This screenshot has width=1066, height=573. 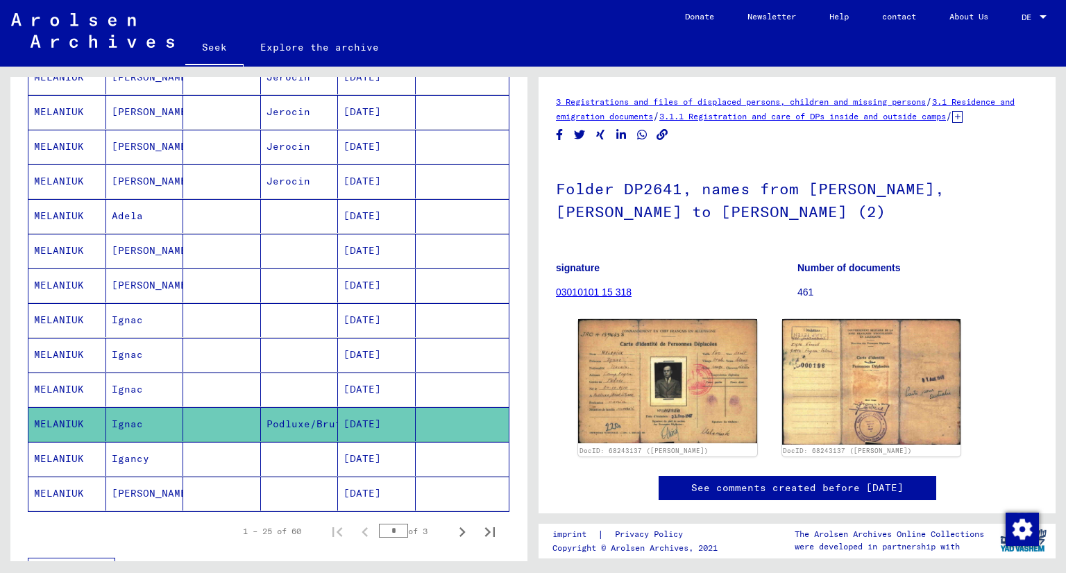 I want to click on div: Change consent, so click(x=1022, y=529).